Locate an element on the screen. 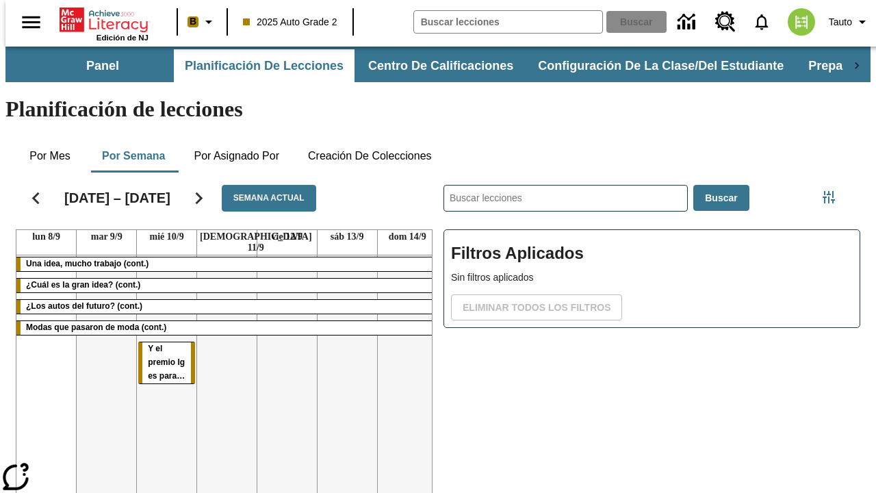 This screenshot has height=493, width=876. div: Filtros Aplicados is located at coordinates (652, 279).